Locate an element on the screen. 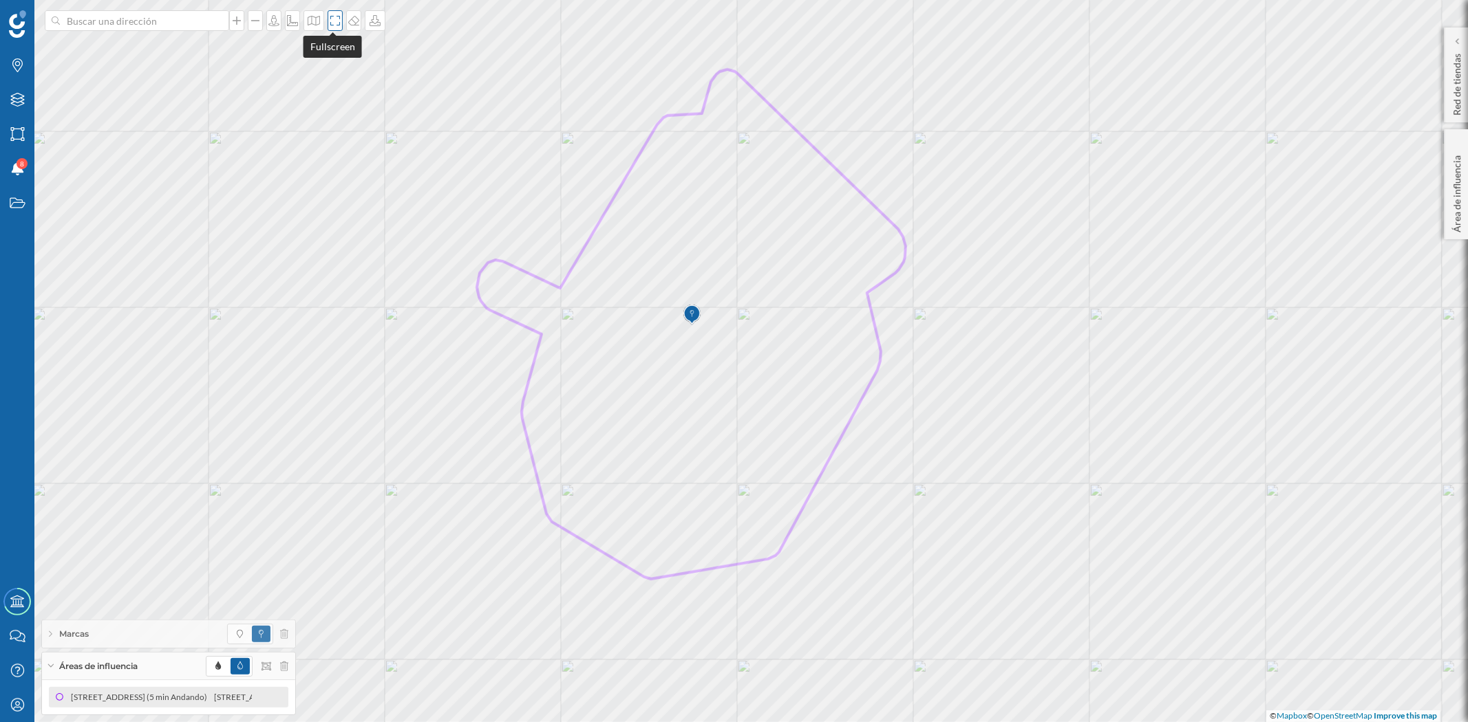 The width and height of the screenshot is (1468, 722). span: Soporte is located at coordinates (52, 16).